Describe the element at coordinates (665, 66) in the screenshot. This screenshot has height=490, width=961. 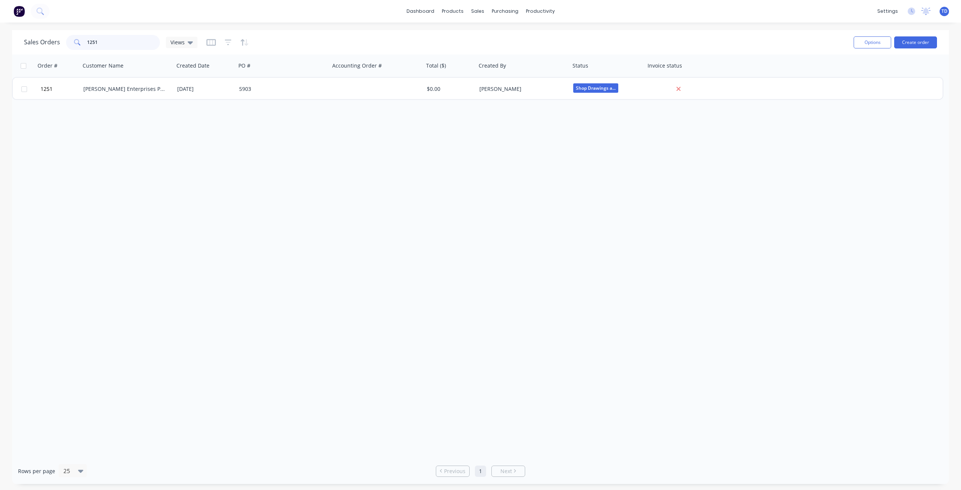
I see `div: Invoice status` at that location.